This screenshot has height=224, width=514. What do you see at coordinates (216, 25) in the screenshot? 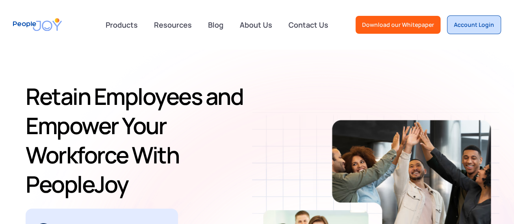
I see `a: Blog` at bounding box center [216, 25].